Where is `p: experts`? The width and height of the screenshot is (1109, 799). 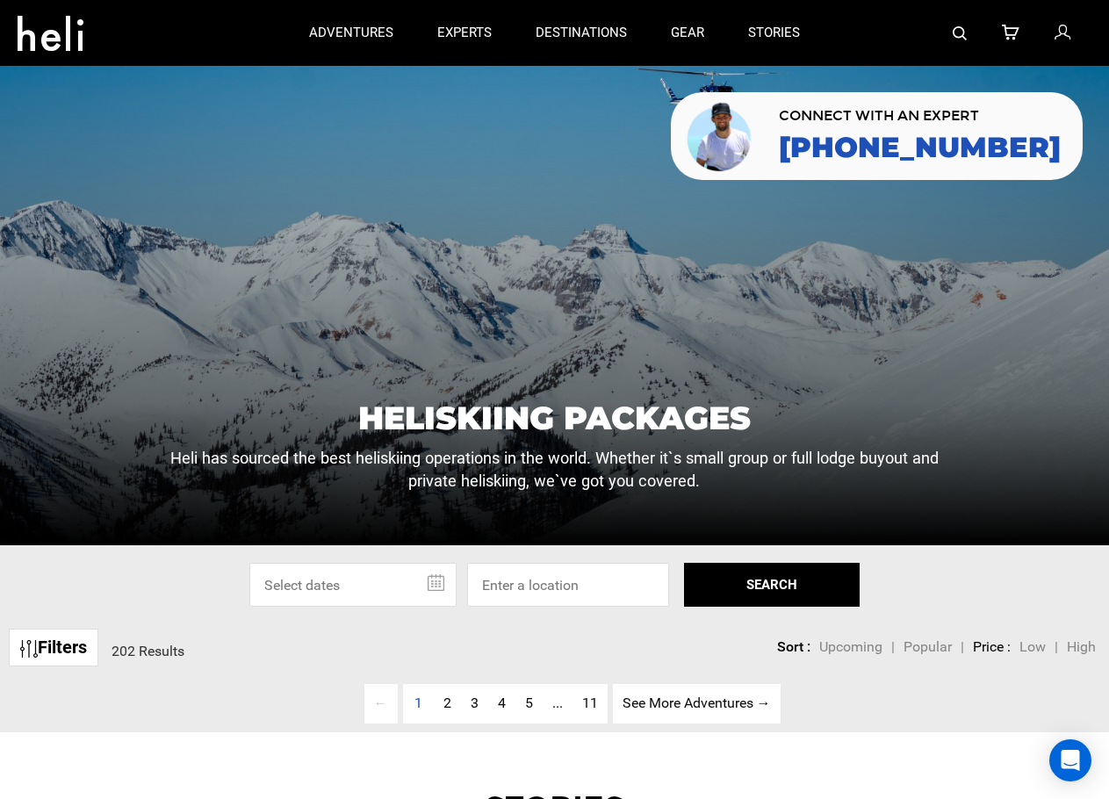
p: experts is located at coordinates (465, 32).